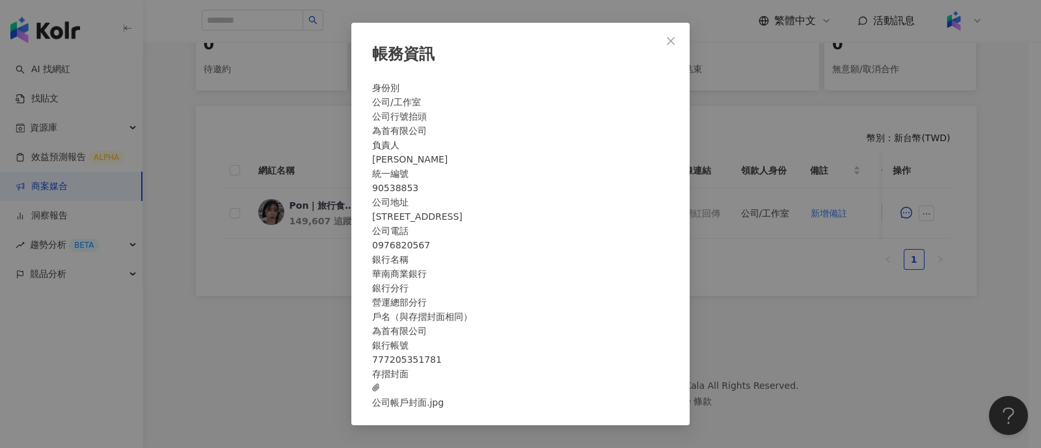 The height and width of the screenshot is (448, 1041). I want to click on span: 公司帳戶封面.jpg, so click(408, 396).